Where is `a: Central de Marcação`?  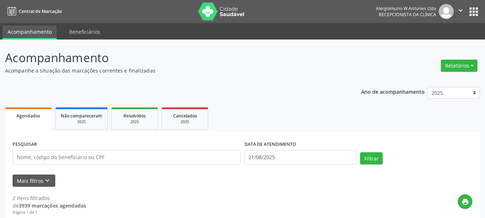
a: Central de Marcação is located at coordinates (33, 11).